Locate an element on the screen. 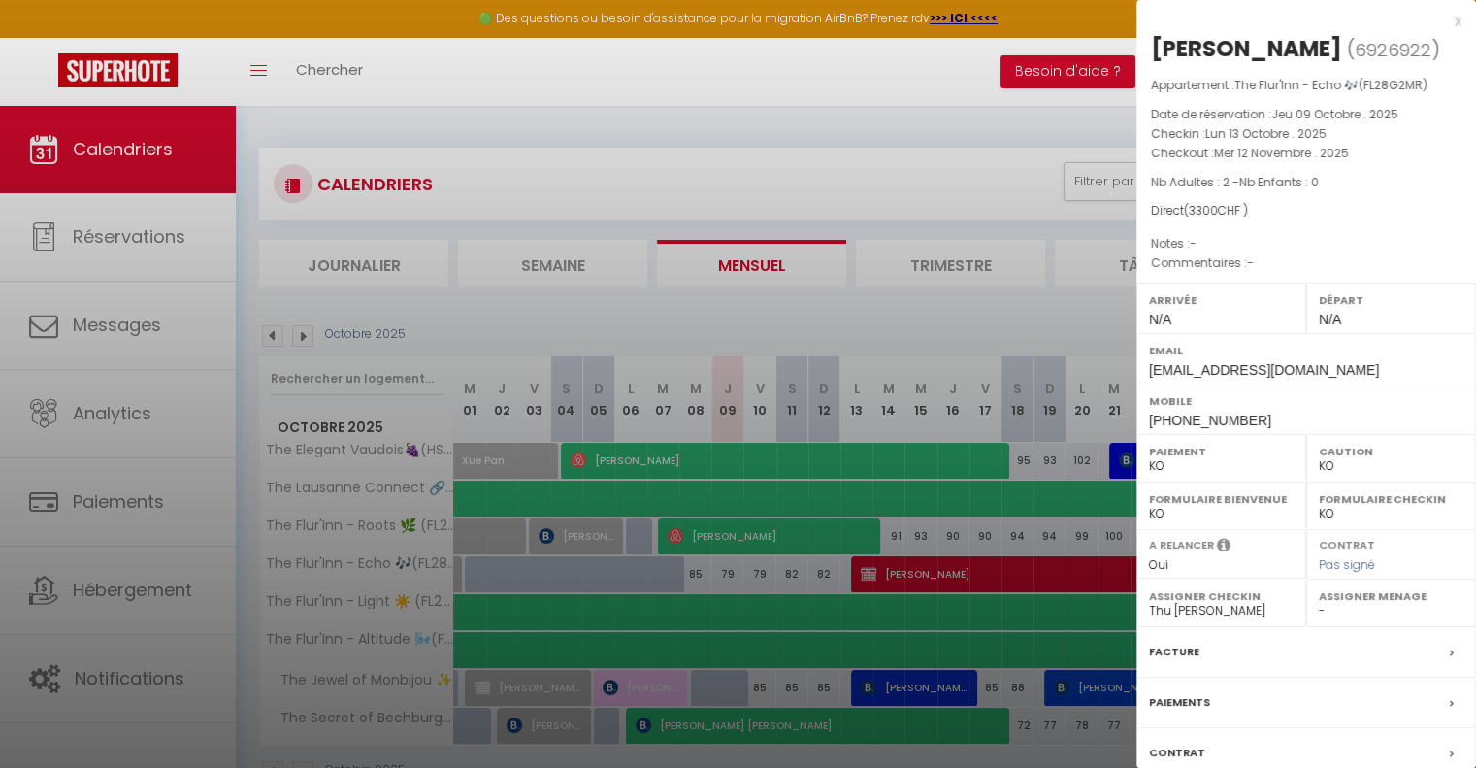  span: ( CHF ) is located at coordinates (1216, 210).